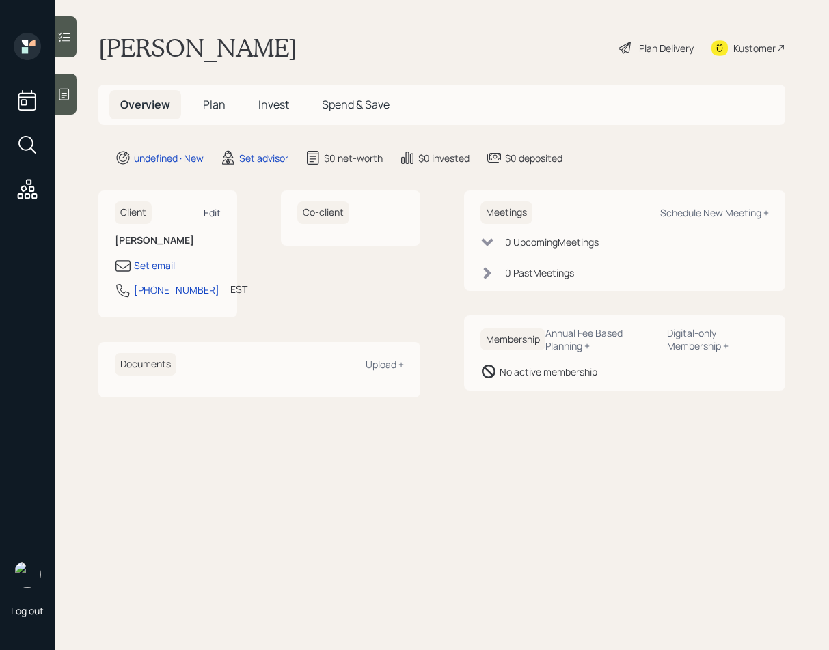 The width and height of the screenshot is (829, 650). I want to click on div: Annual Fee Based Planning +, so click(601, 340).